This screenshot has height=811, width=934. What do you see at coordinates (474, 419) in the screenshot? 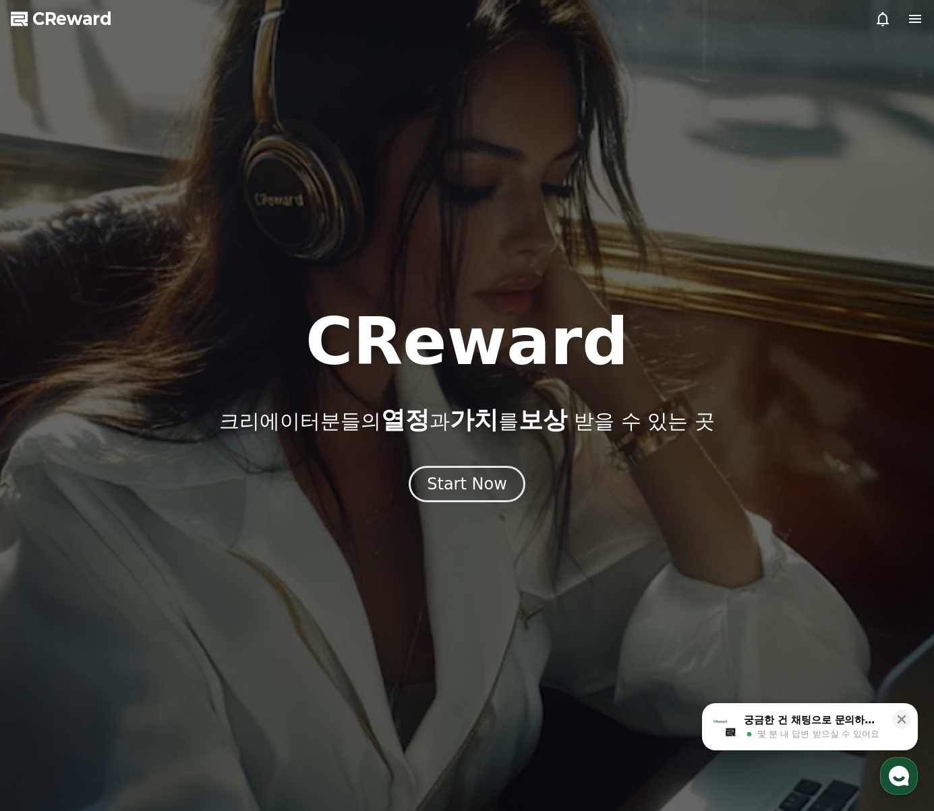
I see `span: 가치` at bounding box center [474, 419].